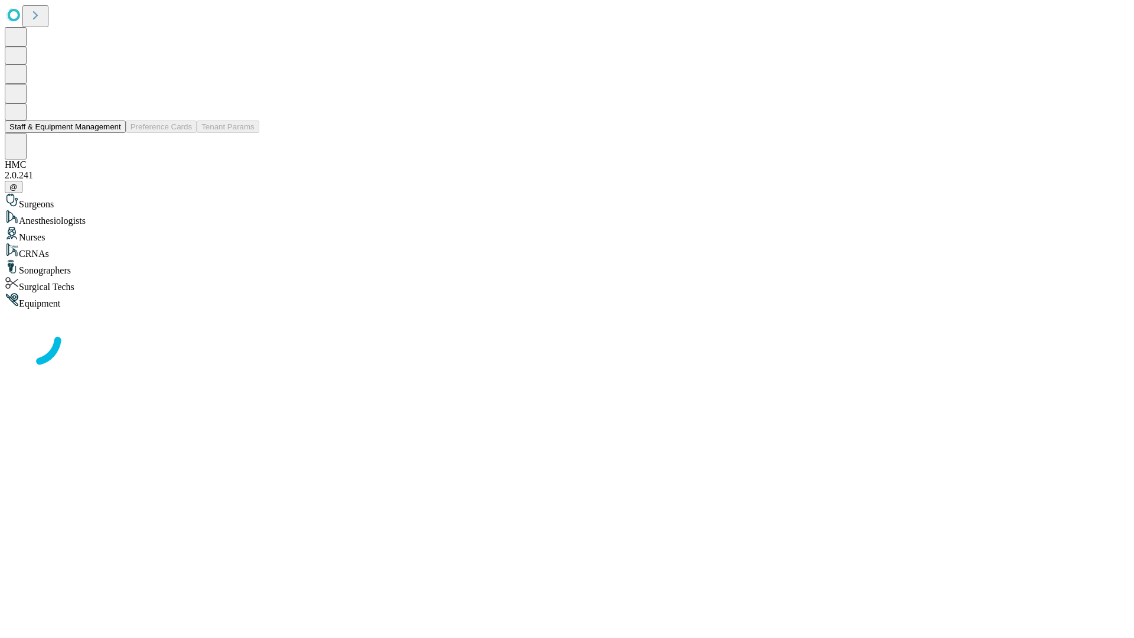 The width and height of the screenshot is (1134, 638). Describe the element at coordinates (567, 175) in the screenshot. I see `div: 2.0.241` at that location.